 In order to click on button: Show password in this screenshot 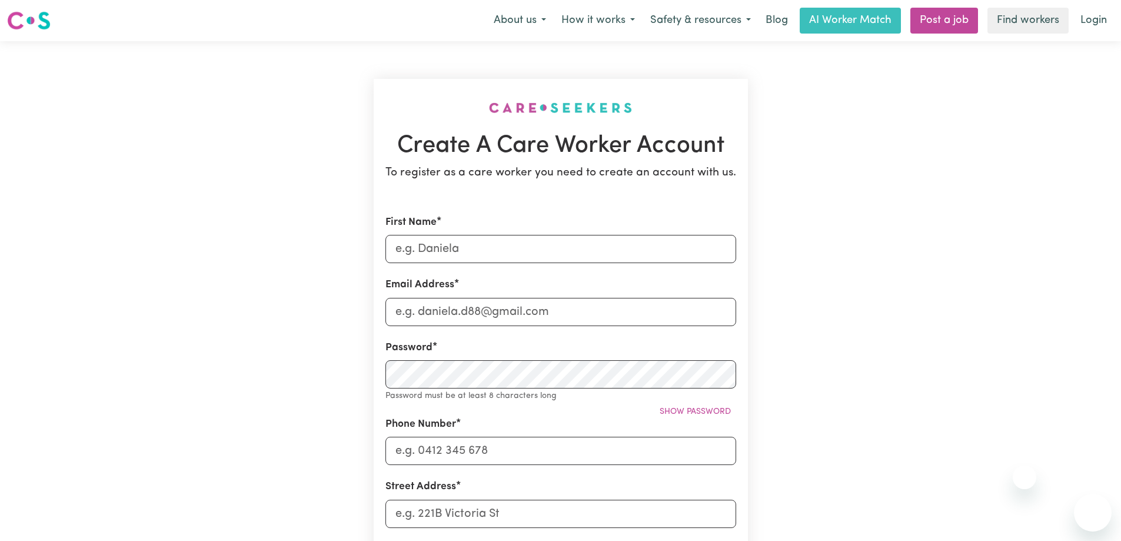, I will do `click(695, 411)`.